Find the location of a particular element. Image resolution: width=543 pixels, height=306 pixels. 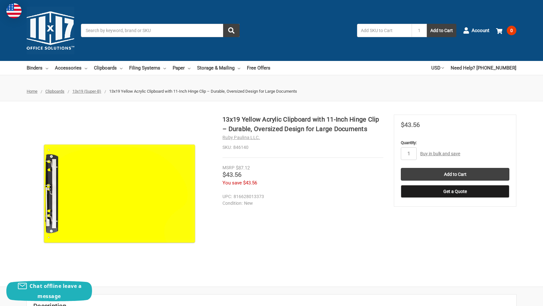

a: Free Offers is located at coordinates (259, 68).